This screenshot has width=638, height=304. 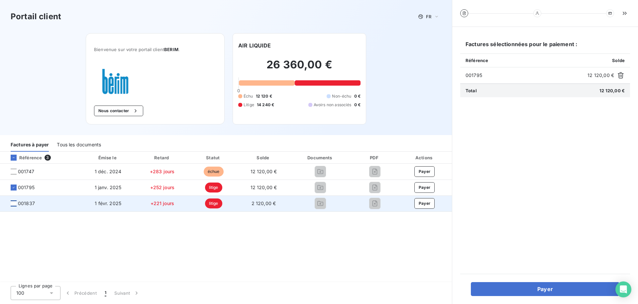 I want to click on div: Open Intercom Messenger, so click(x=623, y=290).